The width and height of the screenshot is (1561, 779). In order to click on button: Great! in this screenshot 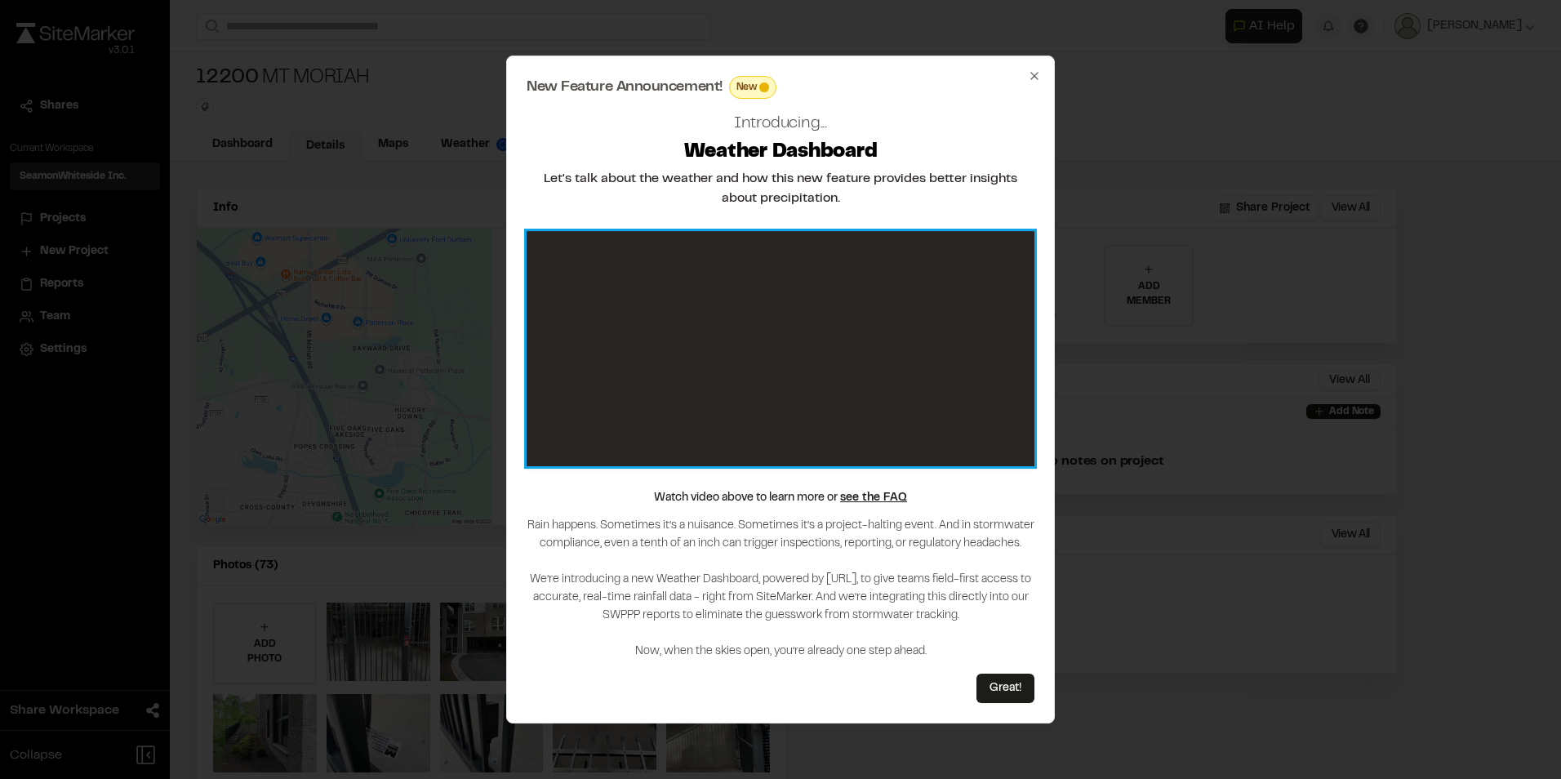, I will do `click(1005, 688)`.